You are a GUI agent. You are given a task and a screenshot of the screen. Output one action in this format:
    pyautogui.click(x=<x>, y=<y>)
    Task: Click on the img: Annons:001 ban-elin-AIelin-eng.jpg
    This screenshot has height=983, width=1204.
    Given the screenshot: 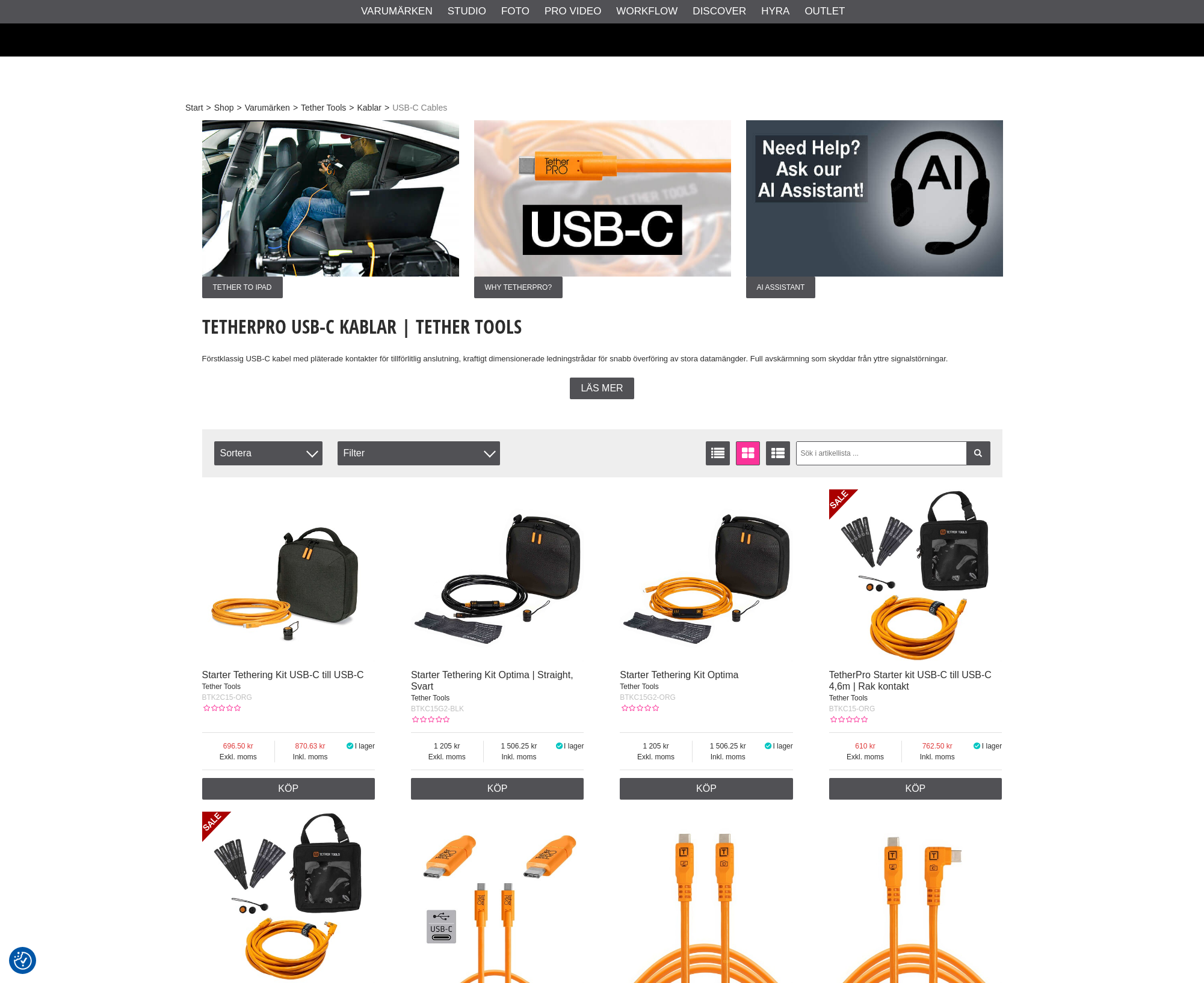 What is the action you would take?
    pyautogui.click(x=874, y=199)
    